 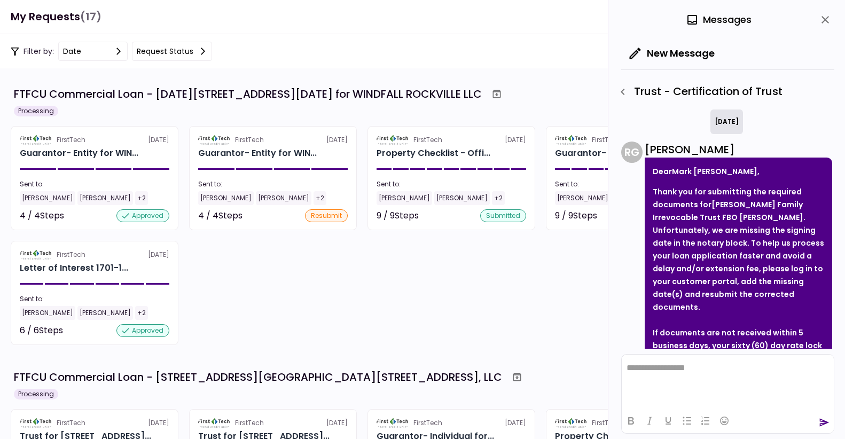 I want to click on button: Numbered list, so click(x=706, y=421).